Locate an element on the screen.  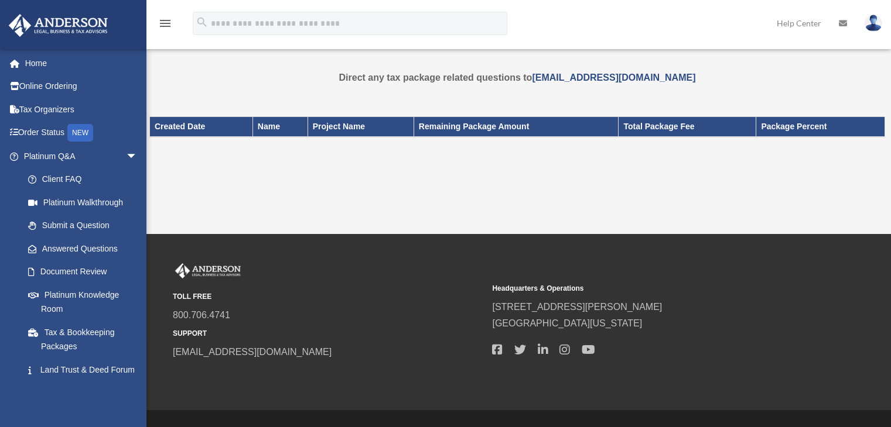
th: Project Name is located at coordinates (360, 127).